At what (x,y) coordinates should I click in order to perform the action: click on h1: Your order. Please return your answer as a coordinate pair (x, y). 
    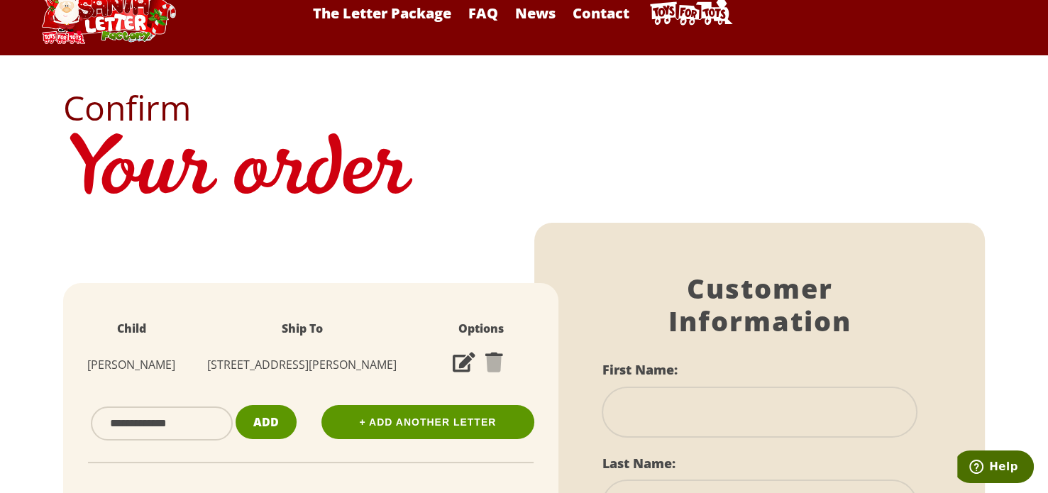
    Looking at the image, I should click on (524, 174).